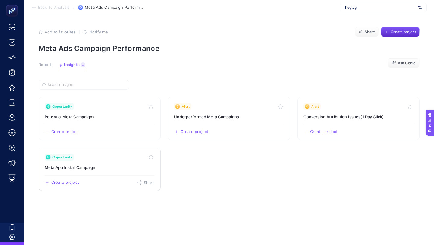 This screenshot has height=245, width=434. Describe the element at coordinates (115, 8) in the screenshot. I see `span: Meta Ads Campaign Performance` at that location.